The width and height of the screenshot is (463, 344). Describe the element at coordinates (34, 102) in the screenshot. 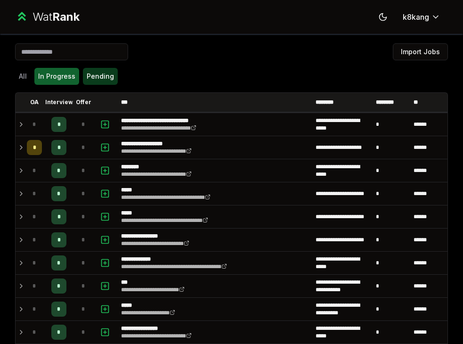

I see `p: OA` at that location.